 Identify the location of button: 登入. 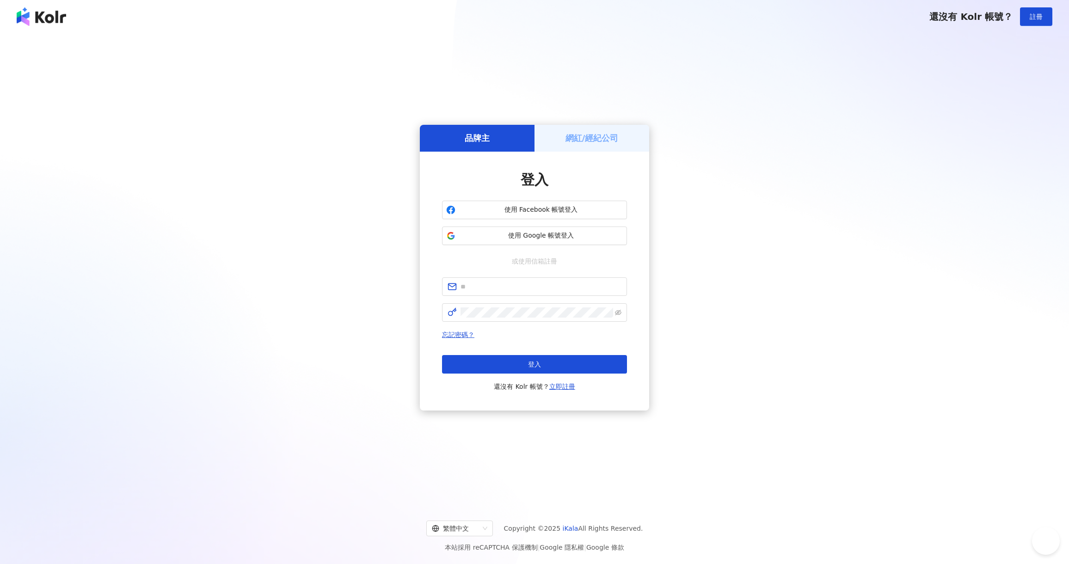
(535, 364).